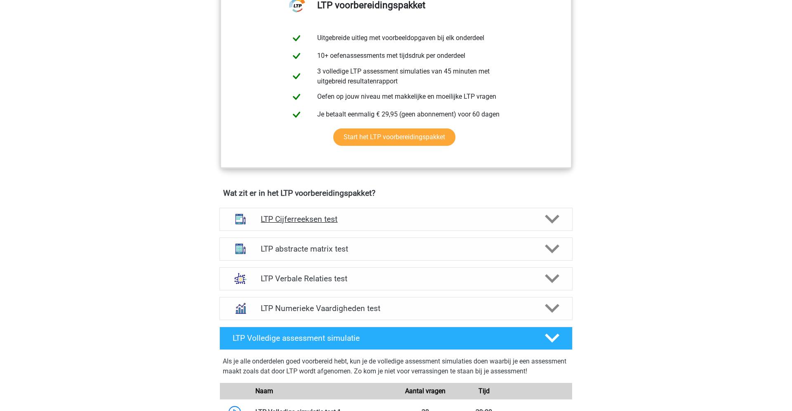 The image size is (792, 411). Describe the element at coordinates (241, 308) in the screenshot. I see `img: numeriek redeneren` at that location.